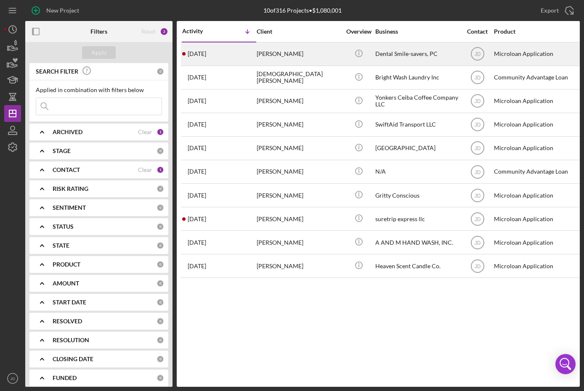 The width and height of the screenshot is (584, 391). I want to click on b: RESOLVED, so click(67, 321).